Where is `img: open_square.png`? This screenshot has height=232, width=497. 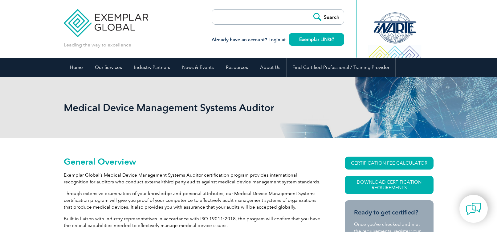 img: open_square.png is located at coordinates (332, 39).